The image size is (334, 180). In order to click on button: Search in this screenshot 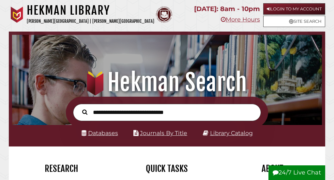, I will do `click(85, 112)`.